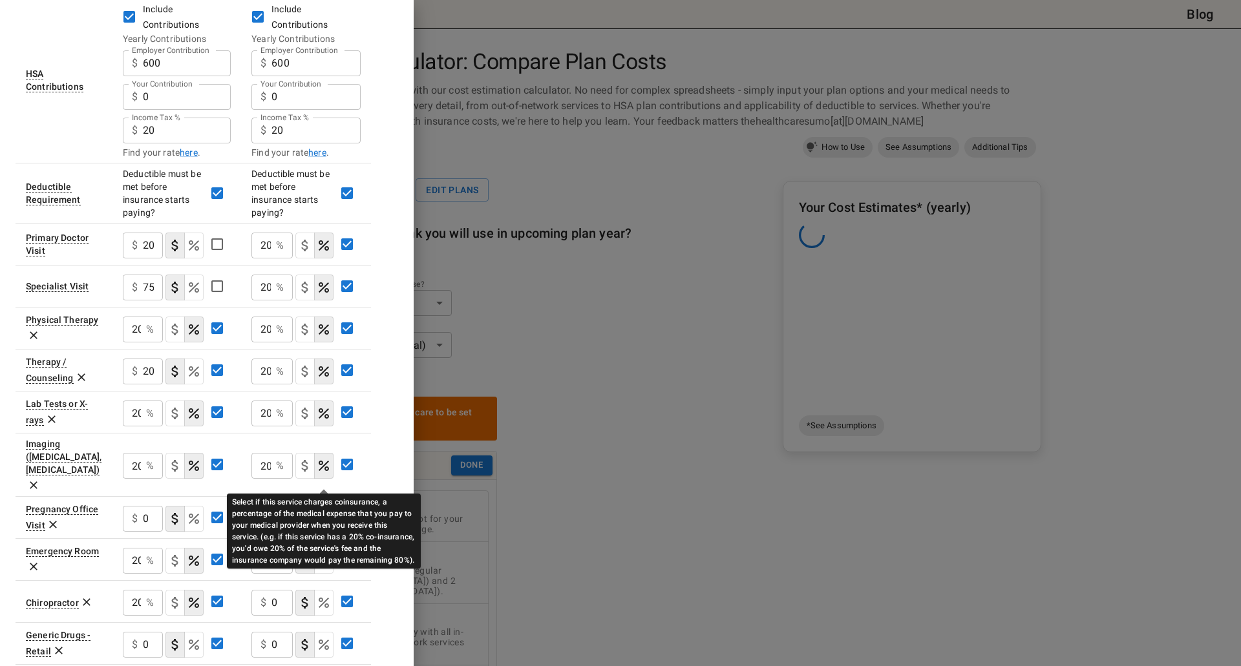 Image resolution: width=1241 pixels, height=666 pixels. Describe the element at coordinates (189, 152) in the screenshot. I see `a: here` at that location.